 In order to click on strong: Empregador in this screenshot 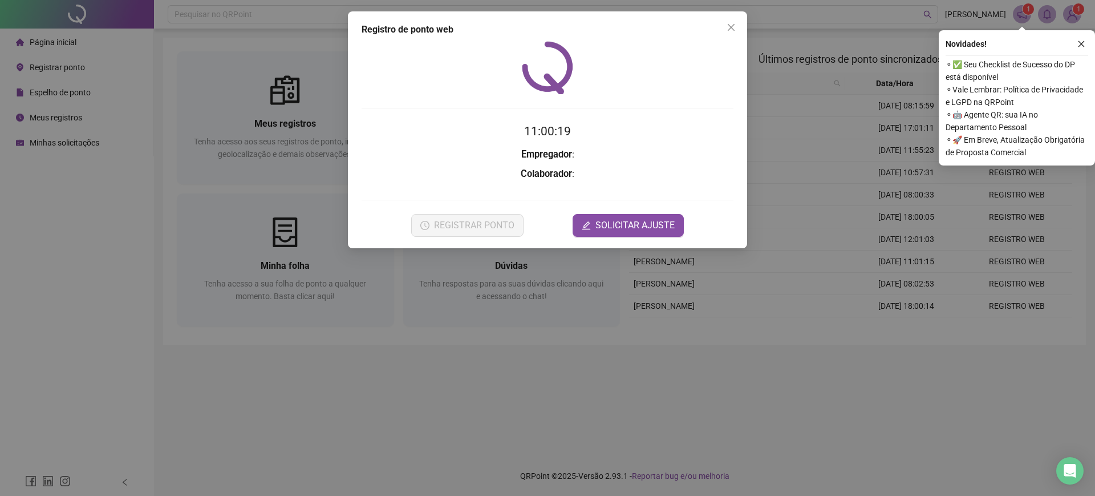, I will do `click(547, 154)`.